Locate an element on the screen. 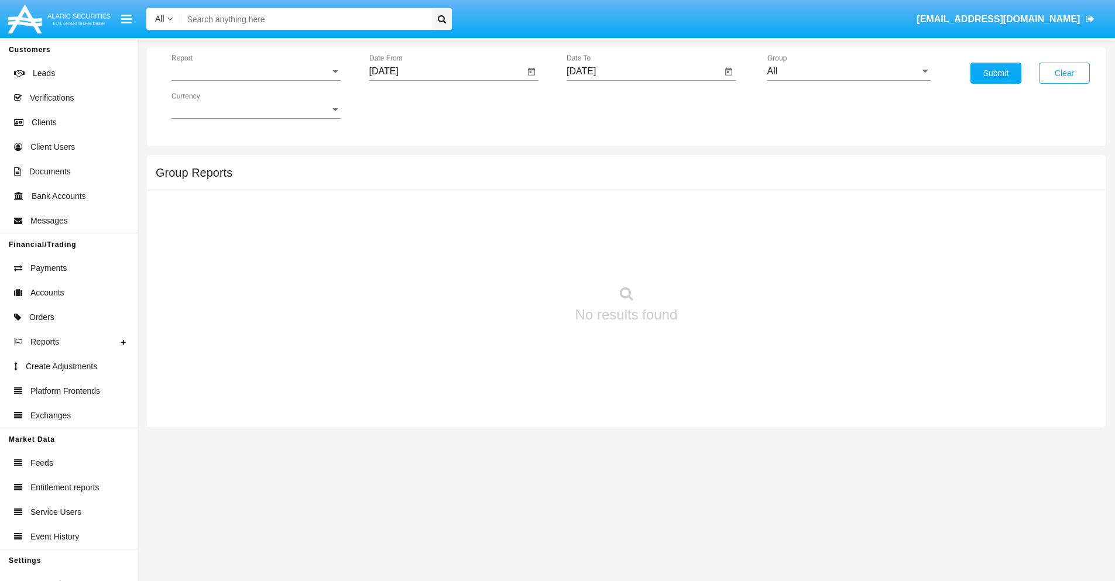 The height and width of the screenshot is (581, 1115). span: Service Users is located at coordinates (56, 512).